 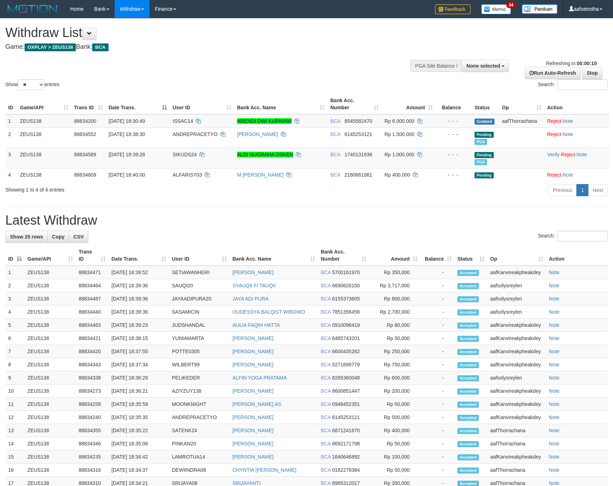 What do you see at coordinates (592, 73) in the screenshot?
I see `a: Stop` at bounding box center [592, 73].